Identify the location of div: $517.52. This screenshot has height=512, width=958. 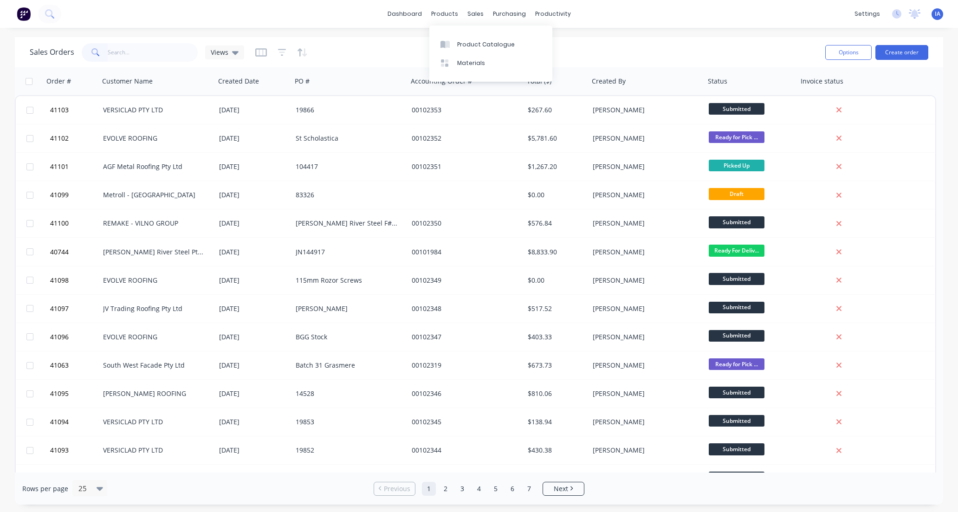
(555, 309).